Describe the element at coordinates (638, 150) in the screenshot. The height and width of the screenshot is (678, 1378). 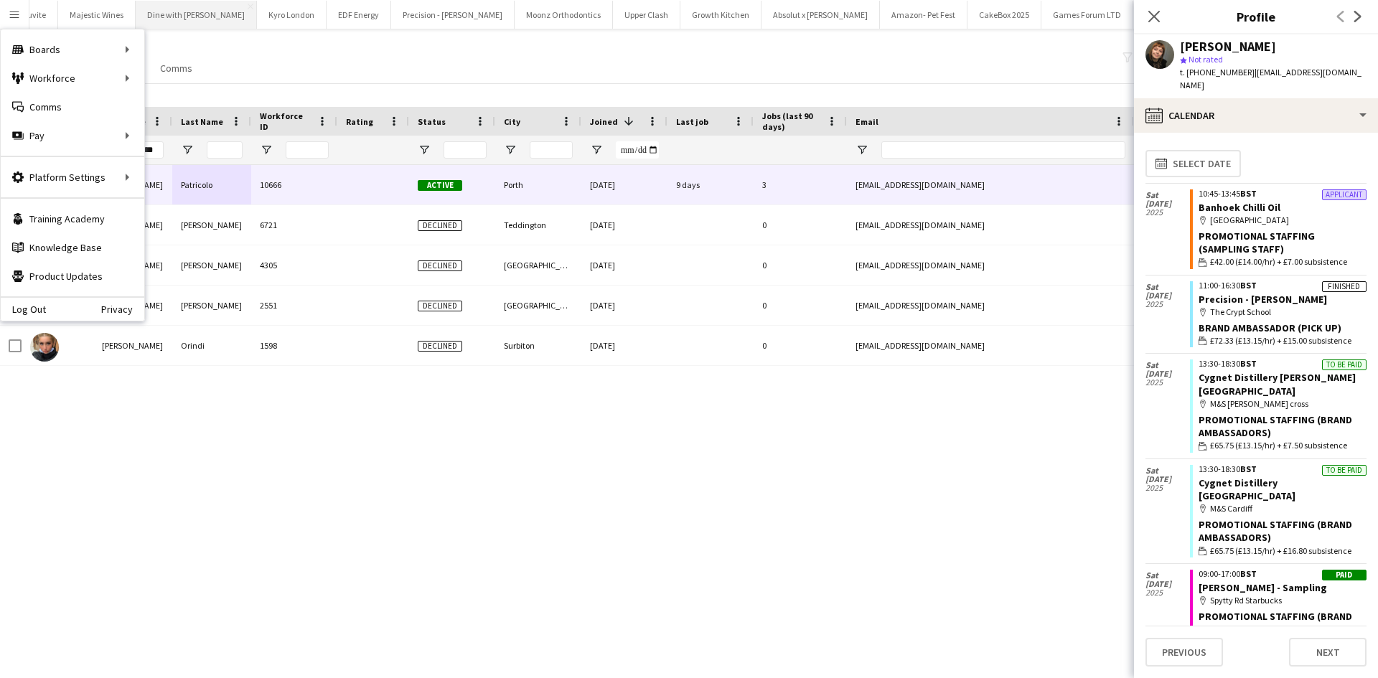
I see `input: Joined Filter Input` at that location.